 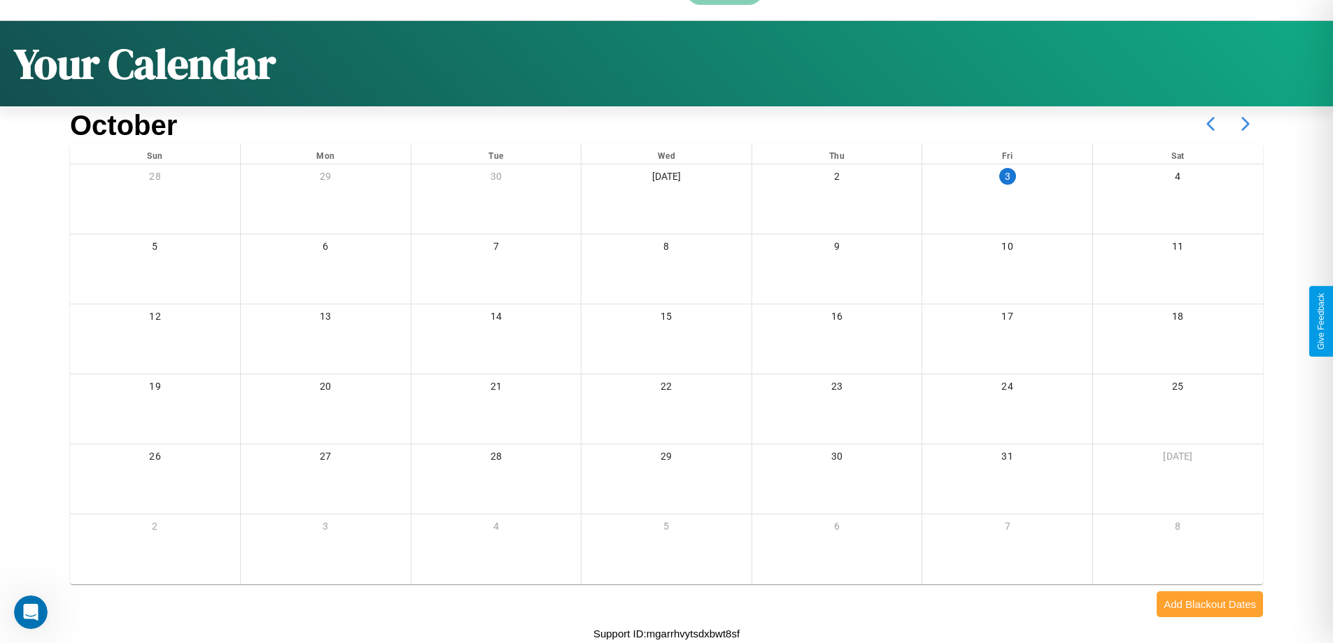 What do you see at coordinates (155, 154) in the screenshot?
I see `div: Sun` at bounding box center [155, 154].